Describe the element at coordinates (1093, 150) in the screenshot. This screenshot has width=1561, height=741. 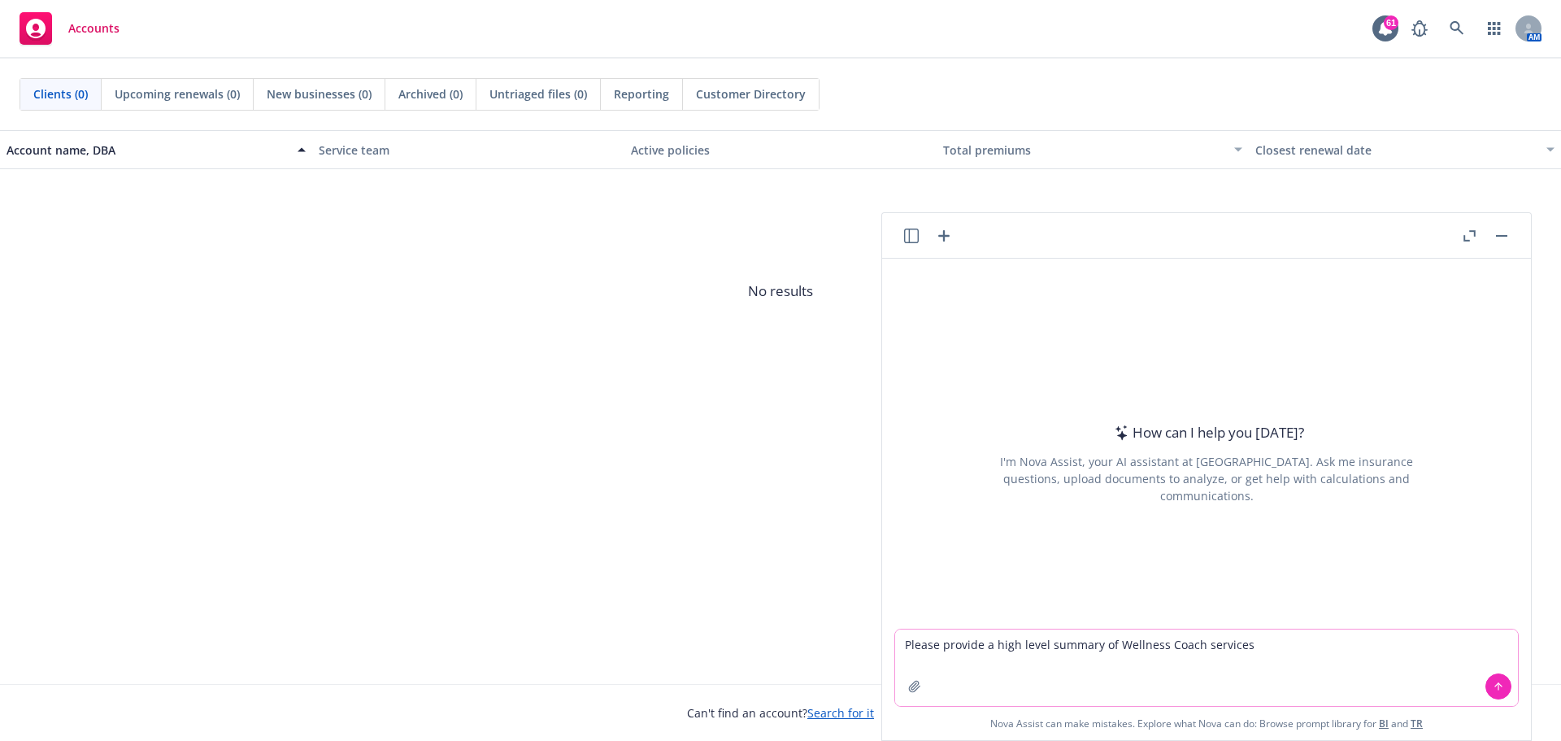
I see `button: Total premiums` at that location.